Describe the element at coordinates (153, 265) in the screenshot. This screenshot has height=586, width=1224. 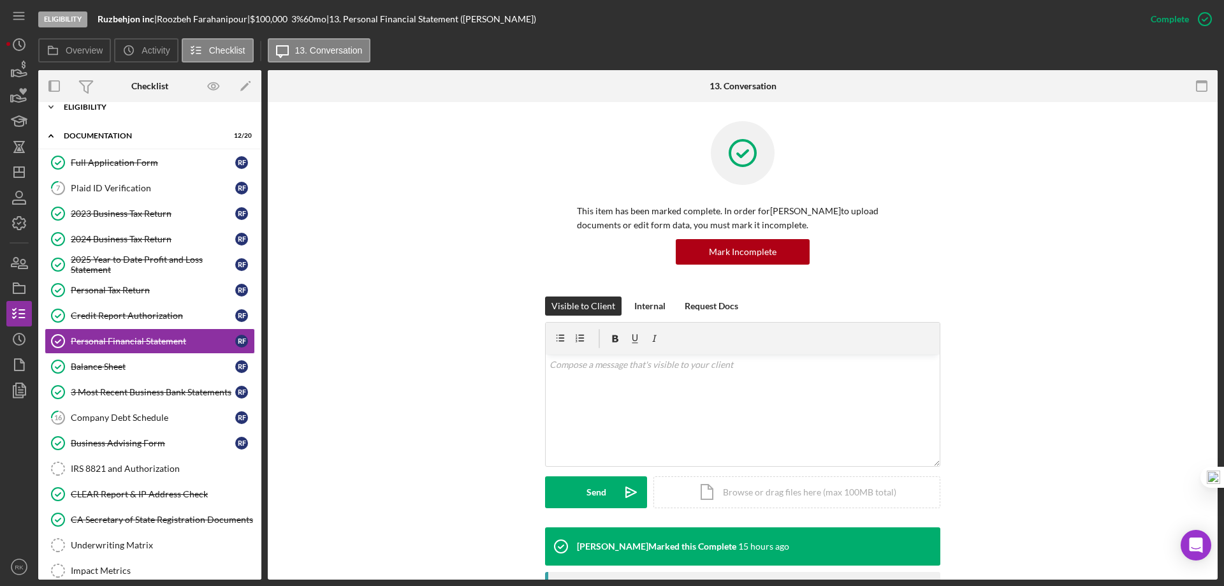
I see `div: 2025 Year to Date Profit and Loss Statement` at that location.